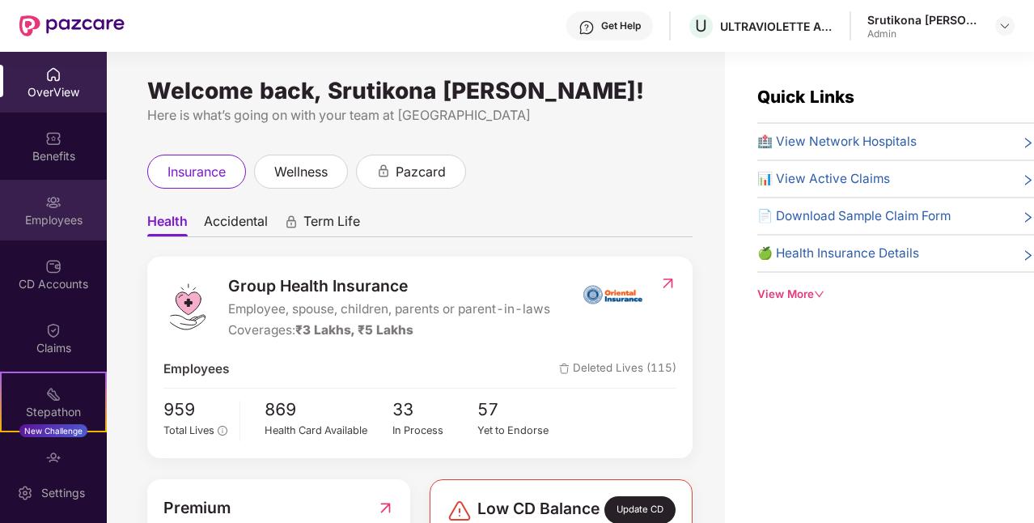 The width and height of the screenshot is (1034, 523). What do you see at coordinates (235, 224) in the screenshot?
I see `span: Accidental` at bounding box center [235, 224].